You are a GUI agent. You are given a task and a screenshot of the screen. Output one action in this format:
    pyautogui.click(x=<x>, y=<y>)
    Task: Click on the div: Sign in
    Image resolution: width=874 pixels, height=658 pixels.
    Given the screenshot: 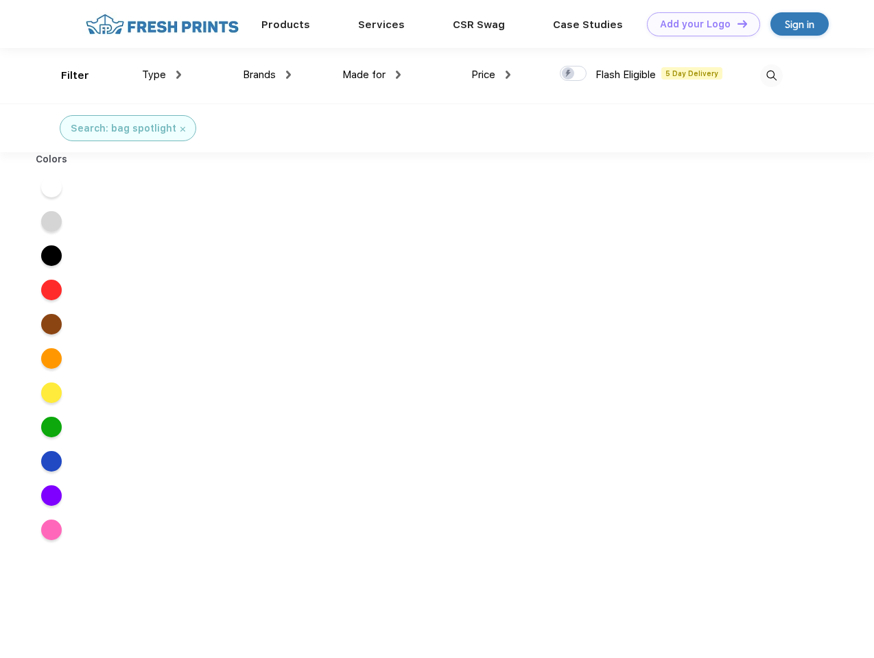 What is the action you would take?
    pyautogui.click(x=799, y=24)
    